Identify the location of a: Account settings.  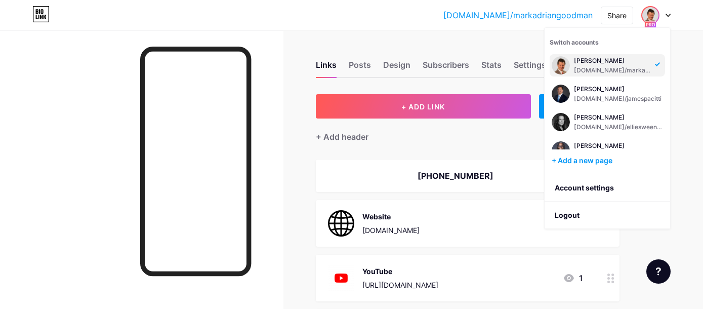
(608, 188).